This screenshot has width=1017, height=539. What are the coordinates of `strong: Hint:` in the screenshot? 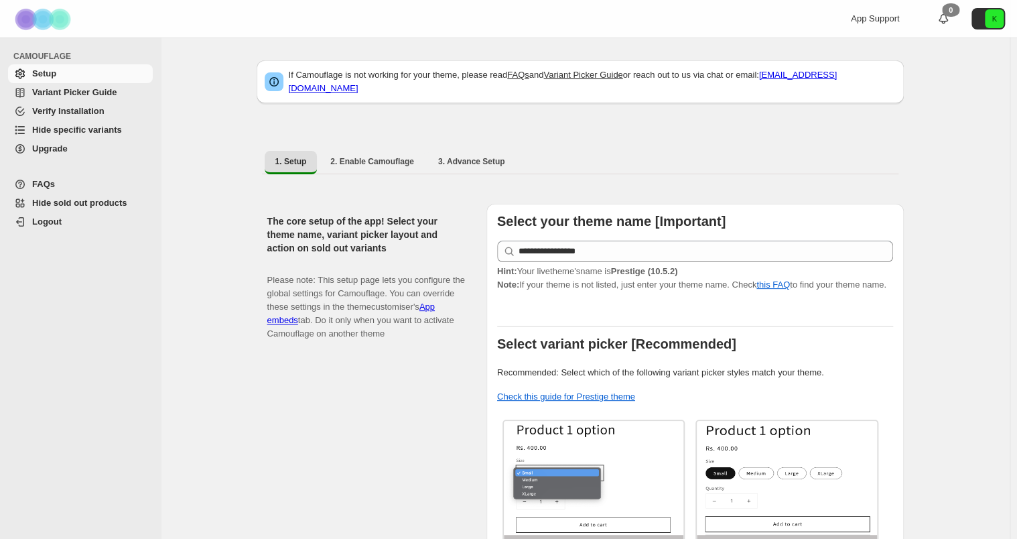 It's located at (507, 271).